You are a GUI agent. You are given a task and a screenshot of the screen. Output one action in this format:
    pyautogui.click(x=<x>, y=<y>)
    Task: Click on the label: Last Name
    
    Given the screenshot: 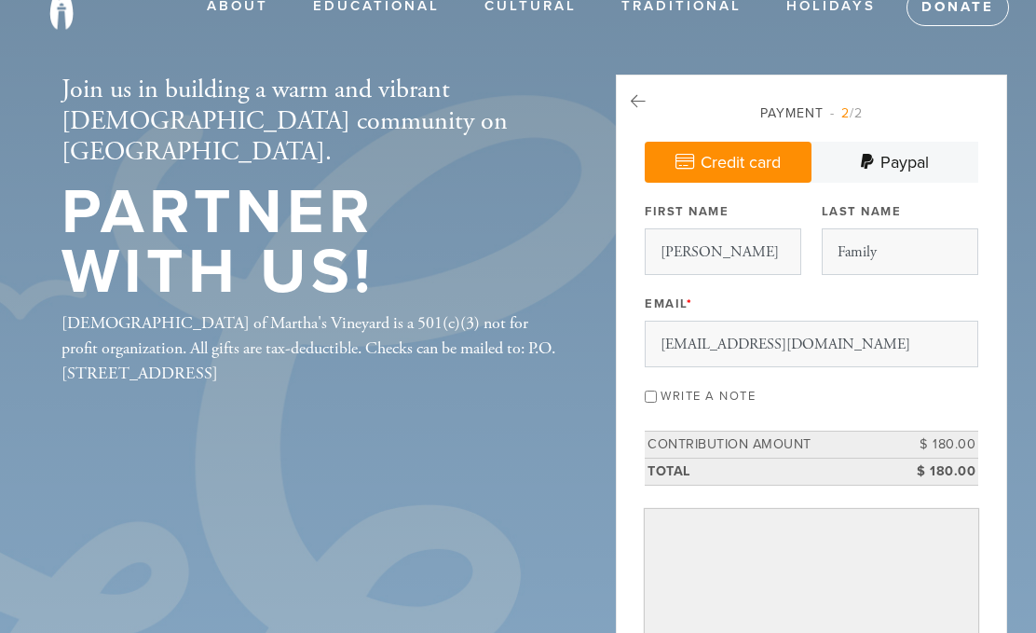 What is the action you would take?
    pyautogui.click(x=862, y=212)
    